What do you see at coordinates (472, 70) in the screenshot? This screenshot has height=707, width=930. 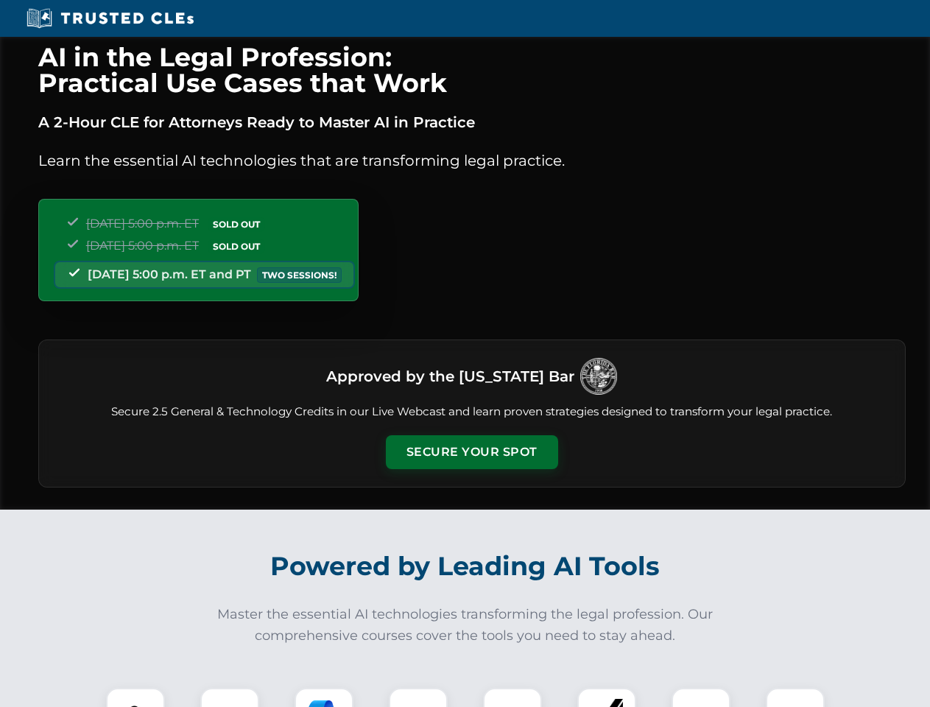 I see `h1: AI in the Legal Profession: Practical Use Cases that Work` at bounding box center [472, 70].